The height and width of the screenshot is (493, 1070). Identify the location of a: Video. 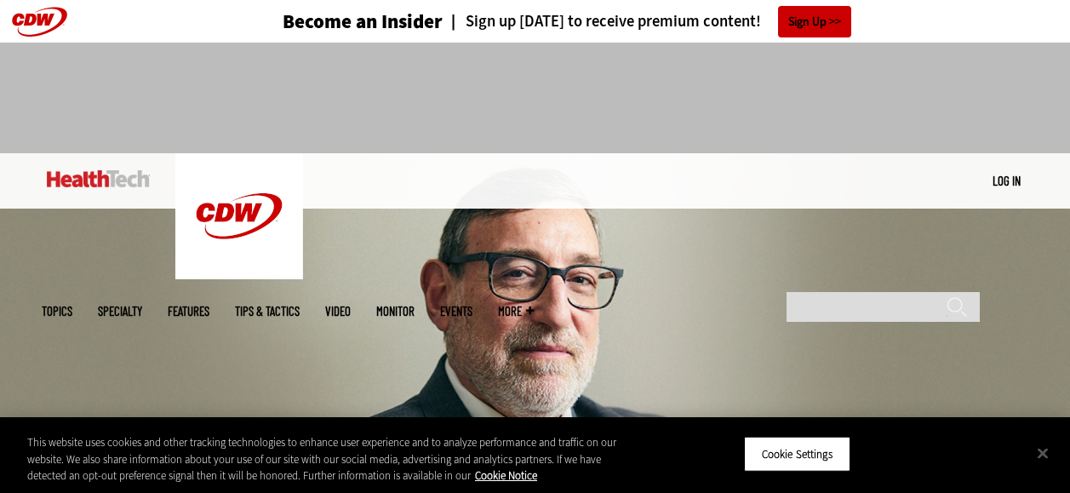
(338, 311).